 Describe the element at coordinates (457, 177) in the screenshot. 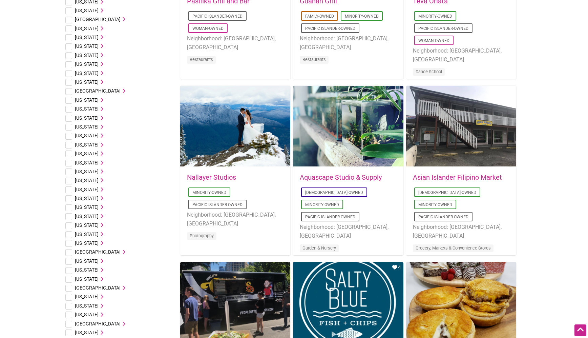

I see `a: Asian Islander Filipino Market` at that location.